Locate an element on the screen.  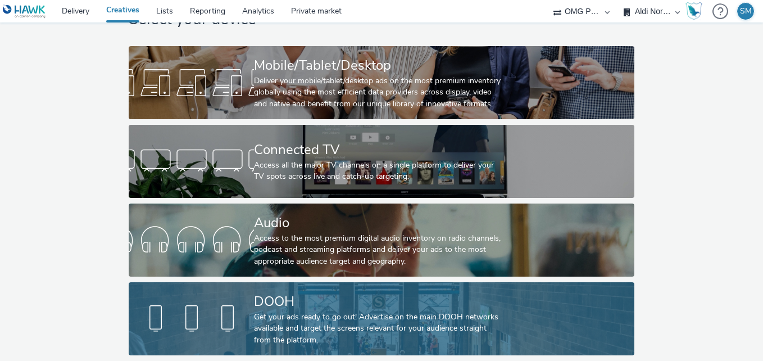
div: Access to the most premium digital audio inventory on radio channels, podcast and streaming platf... is located at coordinates (379, 250).